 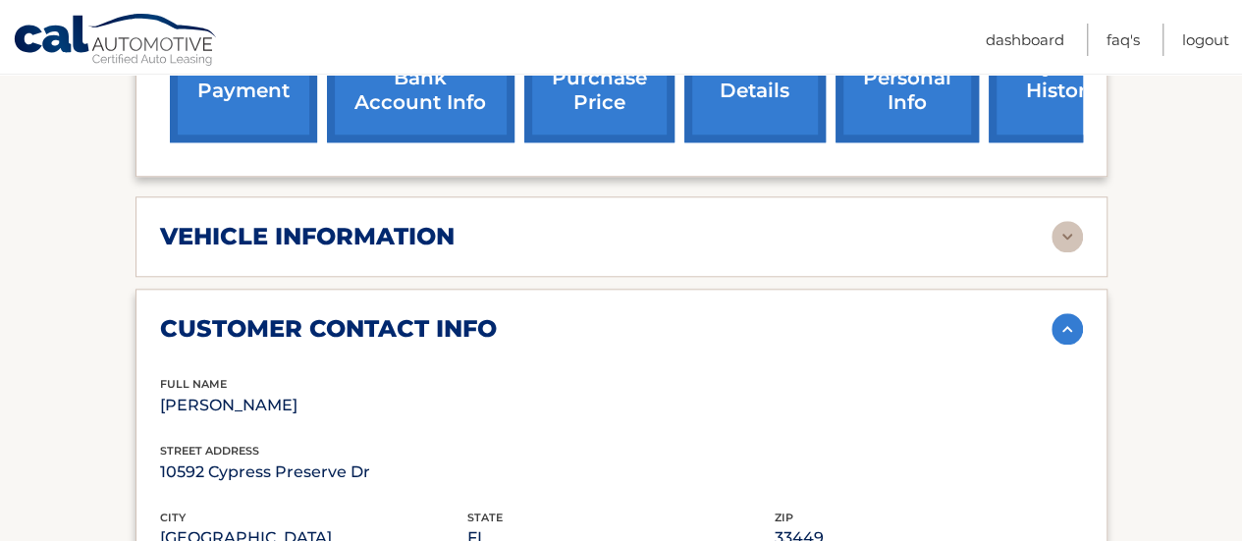 I want to click on span: city, so click(x=173, y=518).